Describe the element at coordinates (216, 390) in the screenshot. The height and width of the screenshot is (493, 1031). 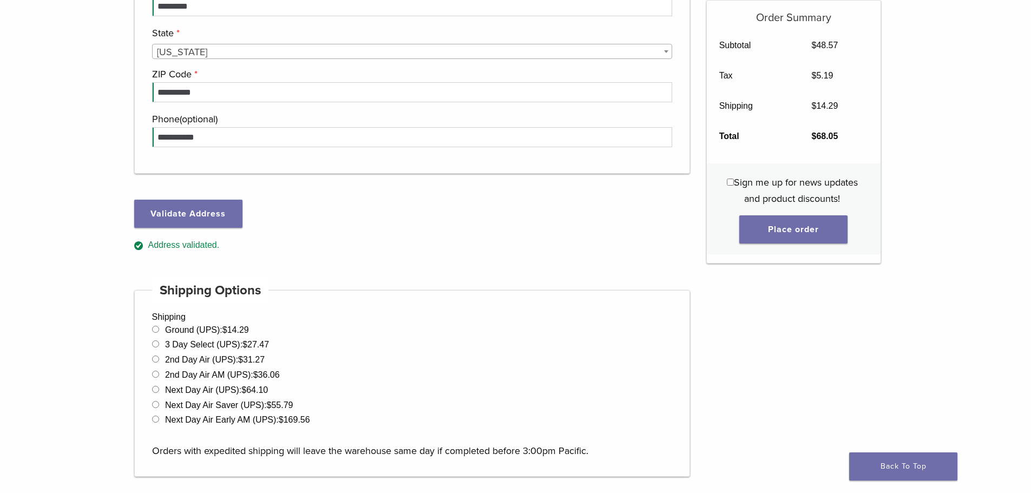
I see `label: Next Day Air (UPS):` at that location.